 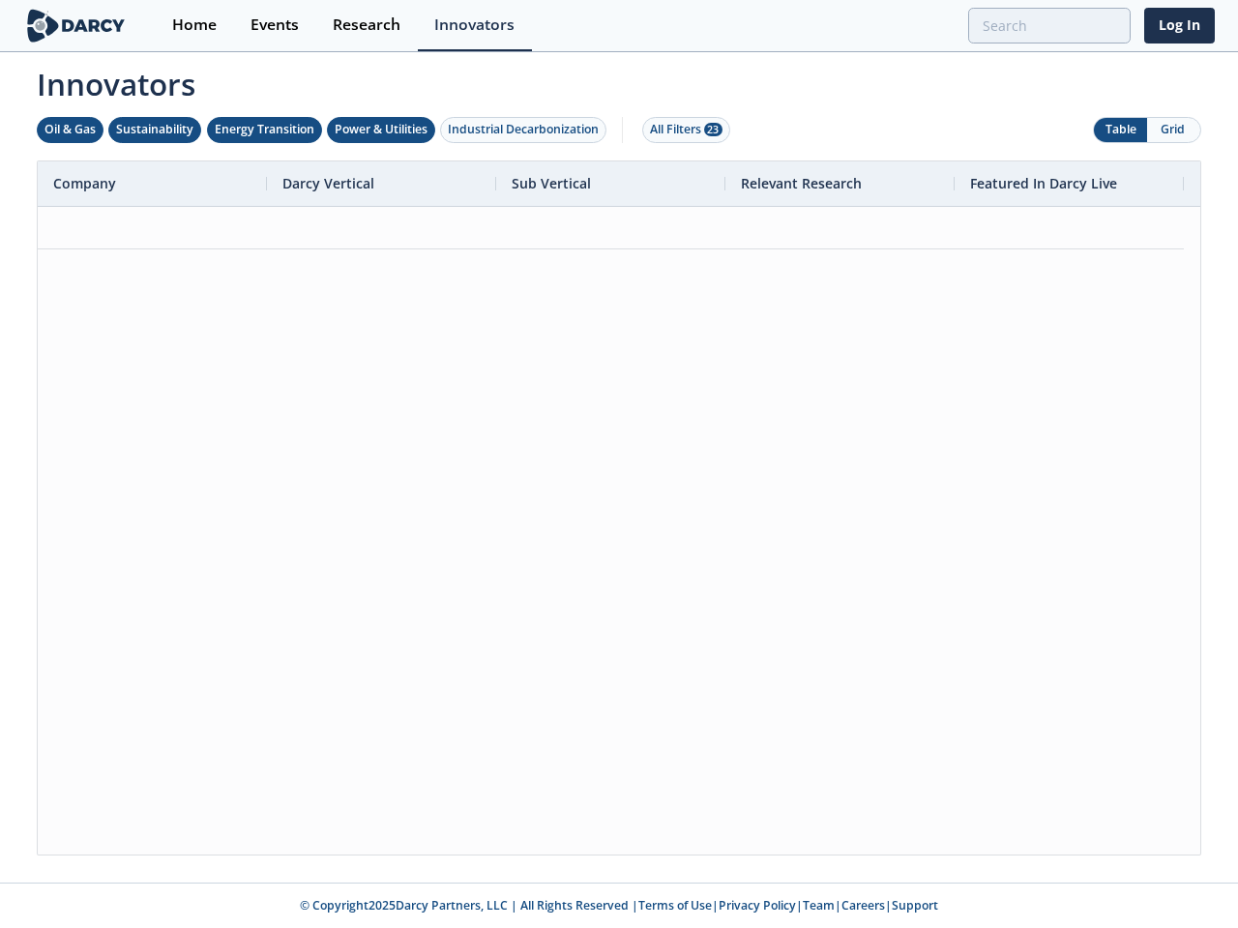 What do you see at coordinates (818, 905) in the screenshot?
I see `a: Team` at bounding box center [818, 905].